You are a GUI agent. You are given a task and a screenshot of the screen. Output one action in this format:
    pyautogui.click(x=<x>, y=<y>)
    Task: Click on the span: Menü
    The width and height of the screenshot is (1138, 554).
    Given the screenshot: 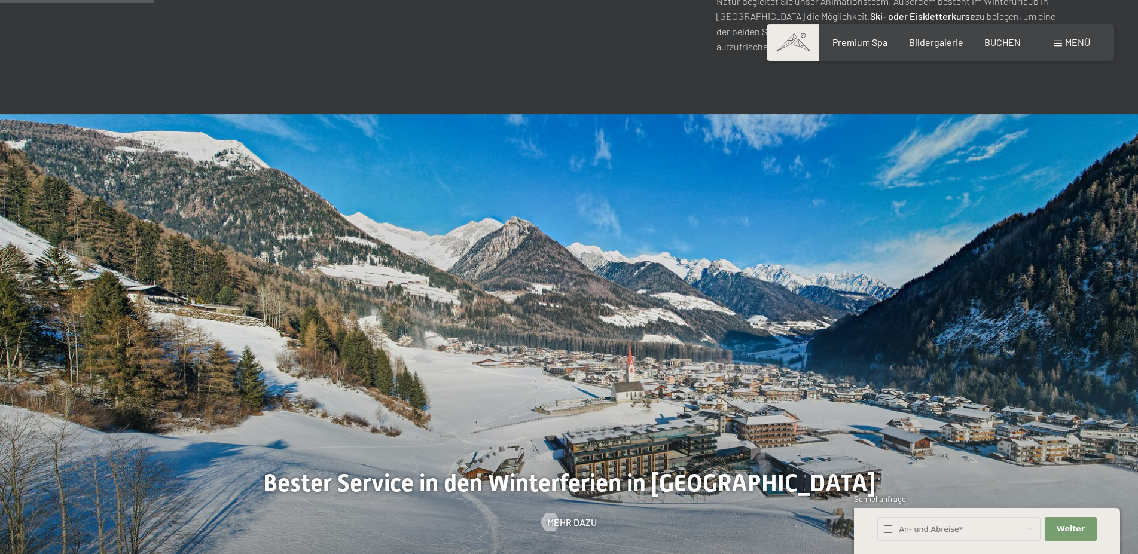 What is the action you would take?
    pyautogui.click(x=1078, y=42)
    